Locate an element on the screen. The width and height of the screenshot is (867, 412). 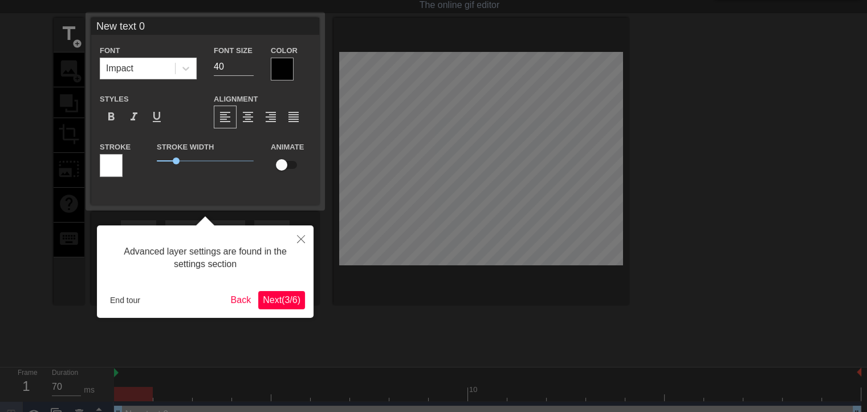
div: Advanced layer settings are found in the settings section is located at coordinates (205, 258).